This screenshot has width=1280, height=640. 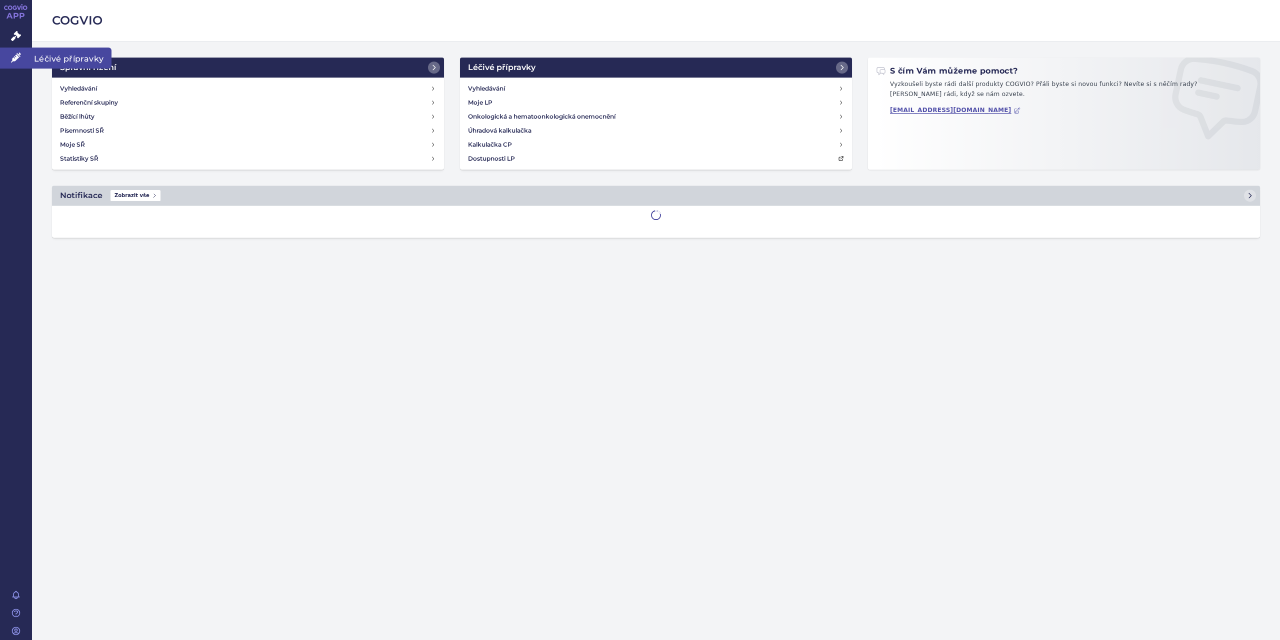 I want to click on span: Léčivé přípravky, so click(x=72, y=58).